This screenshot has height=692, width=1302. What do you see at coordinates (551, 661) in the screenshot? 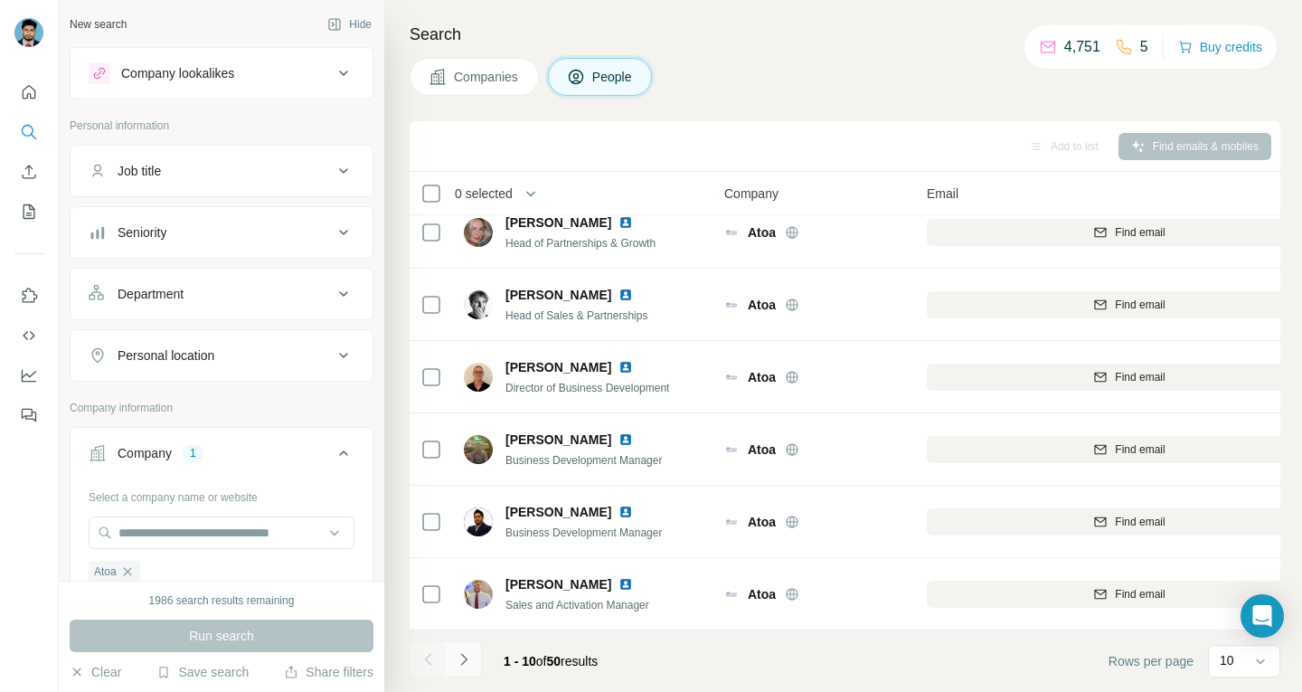
I see `span: results` at bounding box center [551, 661].